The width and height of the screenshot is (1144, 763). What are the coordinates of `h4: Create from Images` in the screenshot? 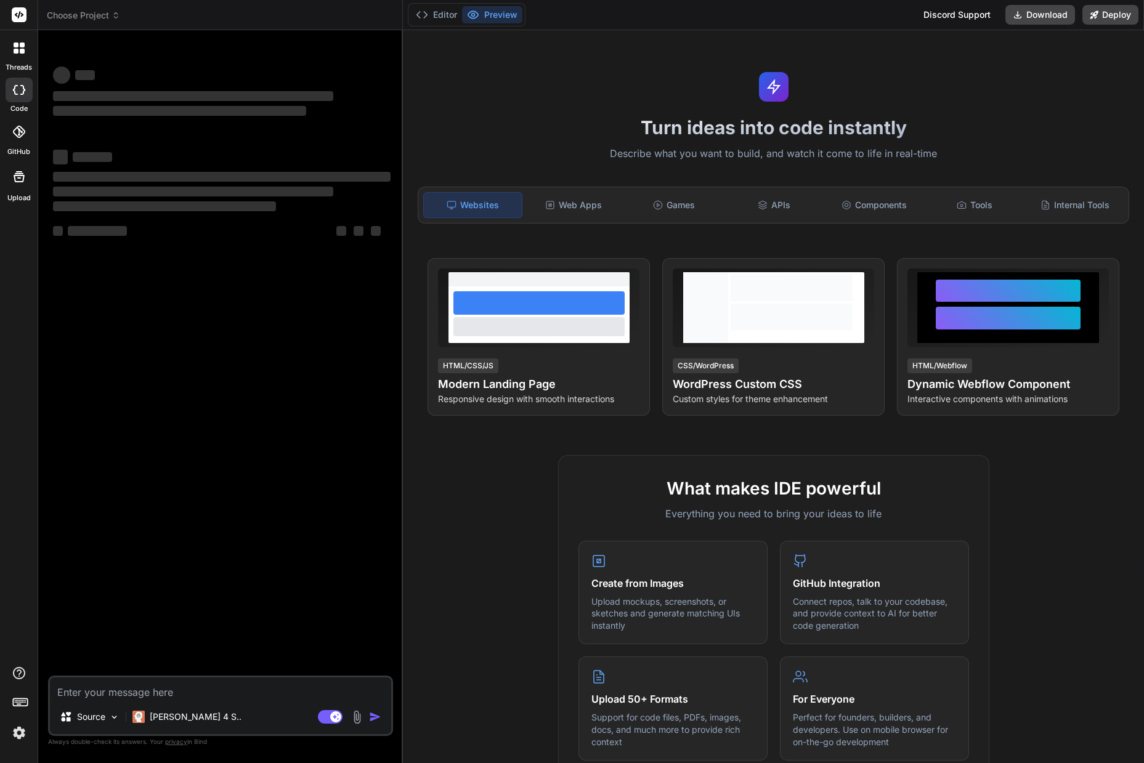 It's located at (673, 583).